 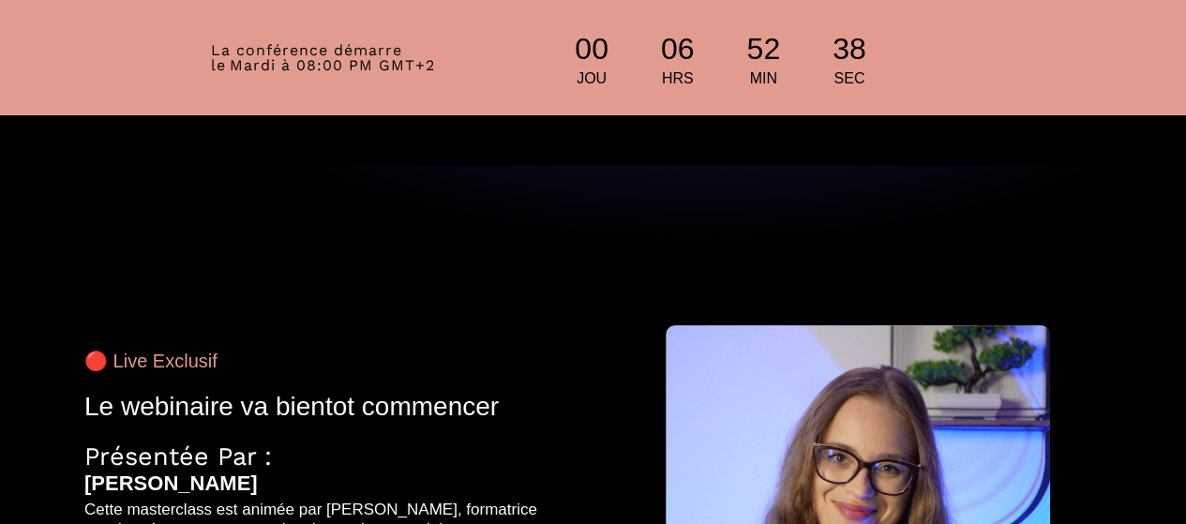 I want to click on div: JOU, so click(x=592, y=79).